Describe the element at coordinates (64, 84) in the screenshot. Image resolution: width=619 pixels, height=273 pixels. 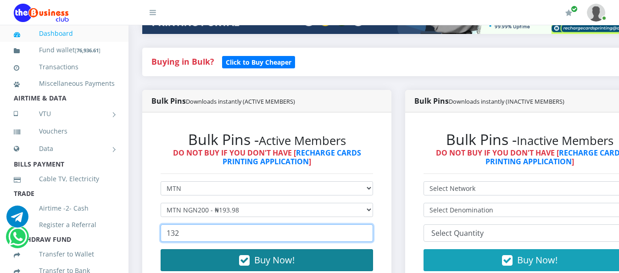
I see `a: Miscellaneous Payments` at that location.